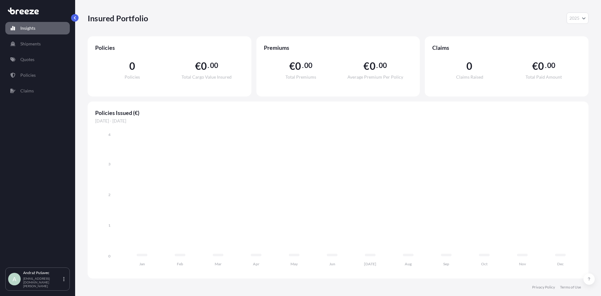 The width and height of the screenshot is (601, 296). What do you see at coordinates (375, 77) in the screenshot?
I see `span: Average Premium Per Policy` at bounding box center [375, 77].